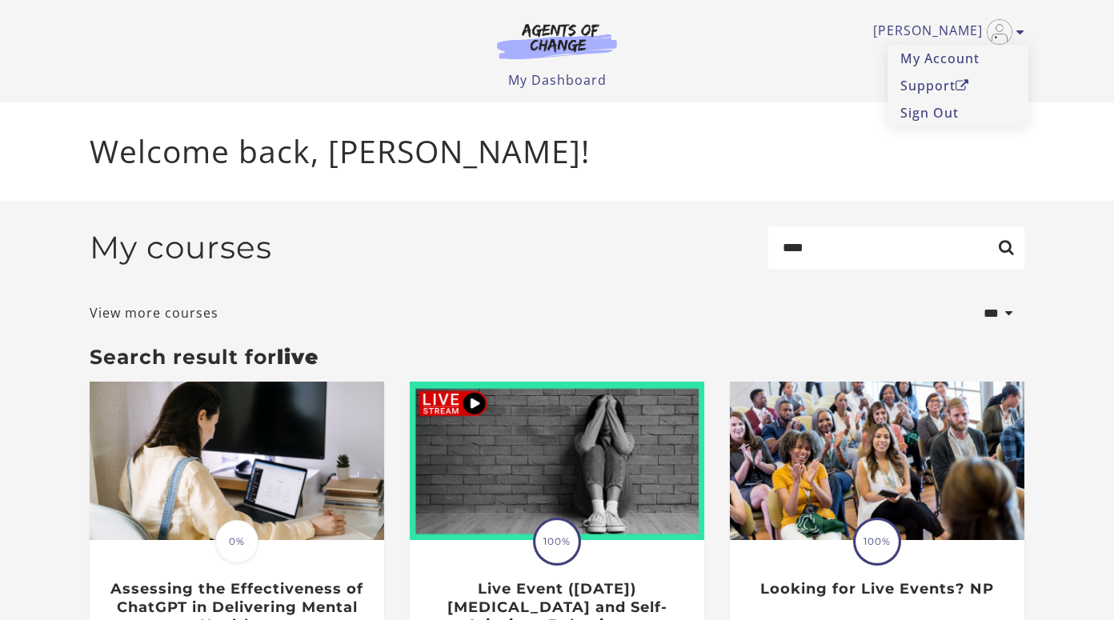 The width and height of the screenshot is (1114, 620). What do you see at coordinates (958, 86) in the screenshot?
I see `a: SupportOpen in a new window` at bounding box center [958, 86].